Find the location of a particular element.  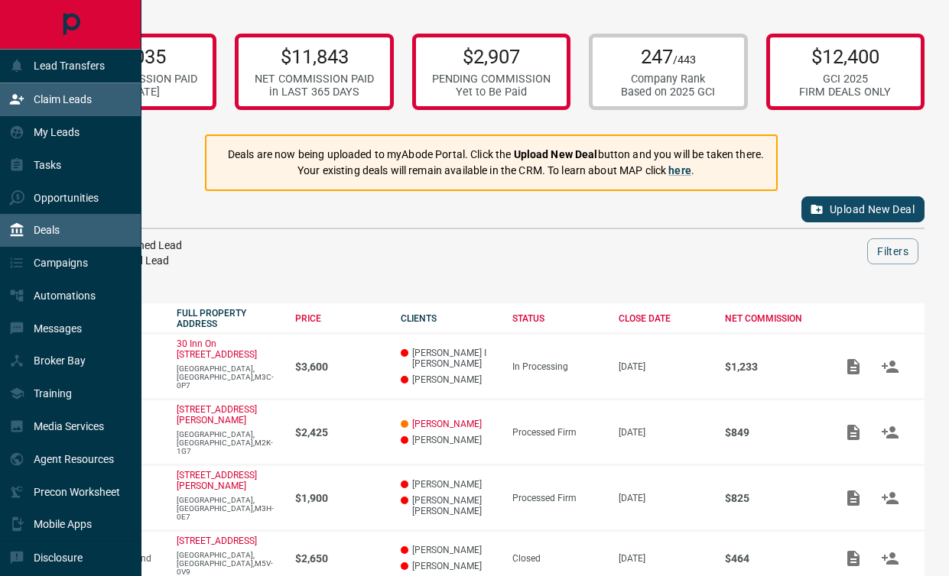

a: here is located at coordinates (680, 170).